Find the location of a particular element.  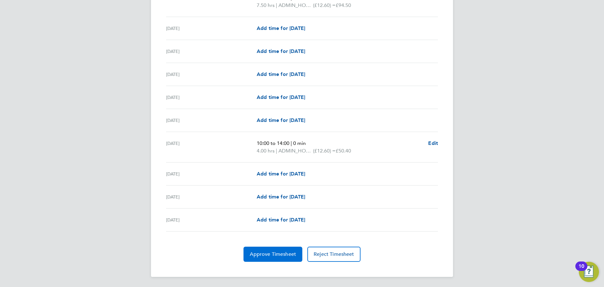

span: 7.50 hrs is located at coordinates (266, 5).